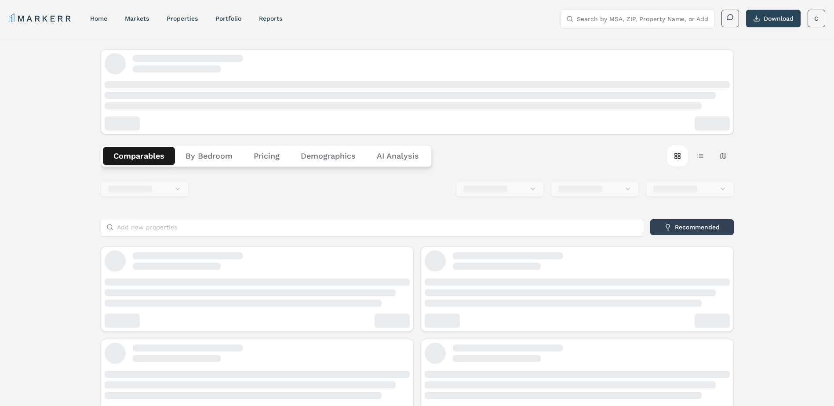 The width and height of the screenshot is (834, 406). I want to click on input: Add new properties, so click(377, 227).